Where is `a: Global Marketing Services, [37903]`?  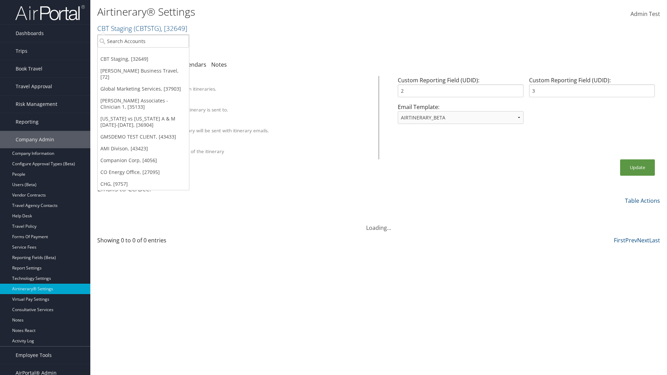
a: Global Marketing Services, [37903] is located at coordinates (143, 89).